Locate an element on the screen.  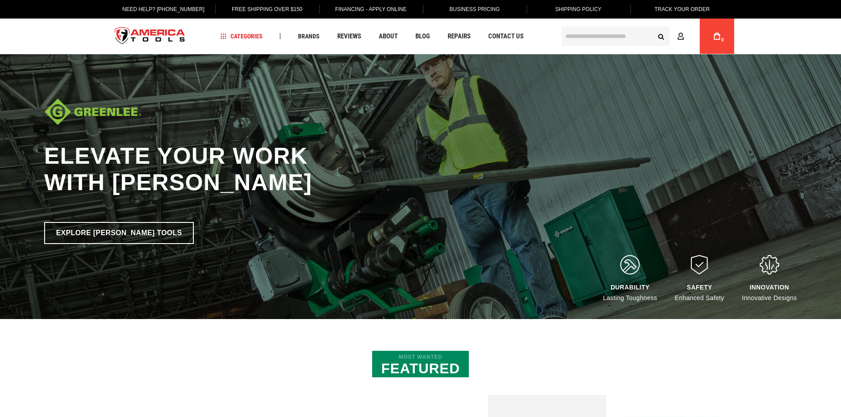
a: store logo is located at coordinates (150, 36).